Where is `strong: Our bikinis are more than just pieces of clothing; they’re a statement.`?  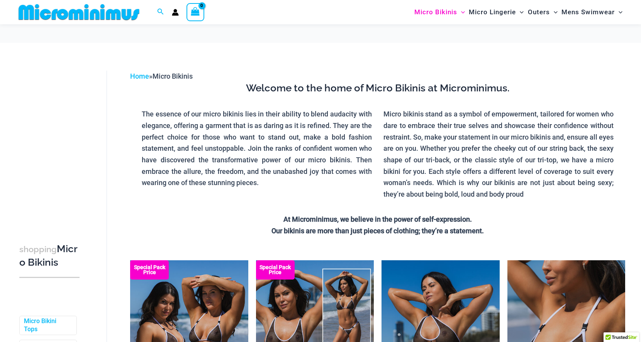 strong: Our bikinis are more than just pieces of clothing; they’re a statement. is located at coordinates (377, 231).